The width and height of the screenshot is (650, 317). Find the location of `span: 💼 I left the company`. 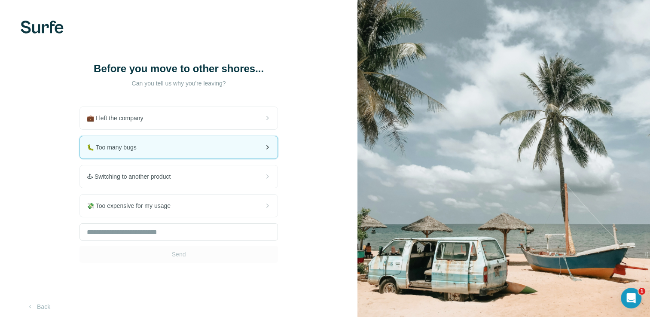

span: 💼 I left the company is located at coordinates (118, 118).